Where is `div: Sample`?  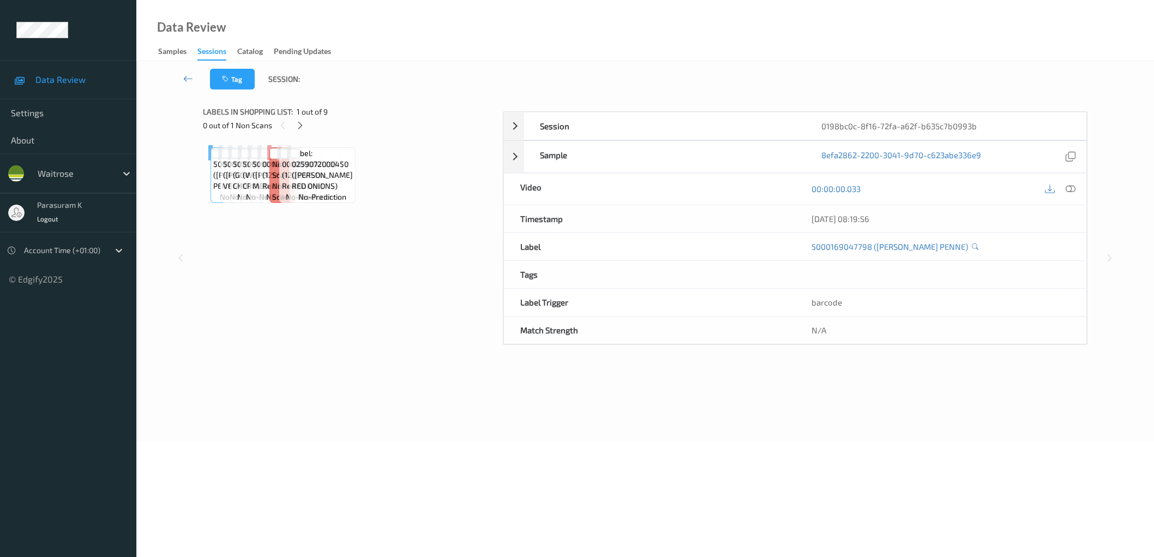 div: Sample is located at coordinates (664, 156).